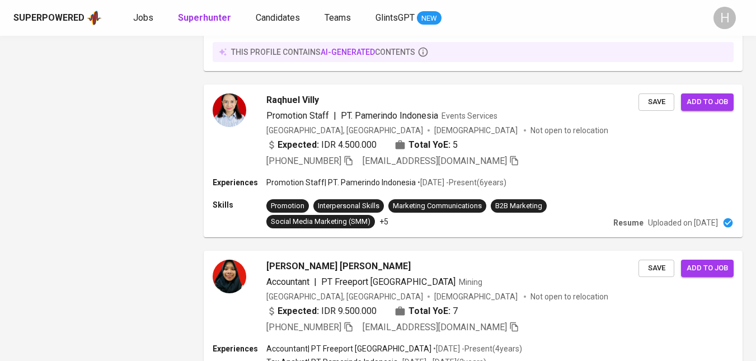 Image resolution: width=756 pixels, height=361 pixels. Describe the element at coordinates (204, 17) in the screenshot. I see `b: Superhunter` at that location.